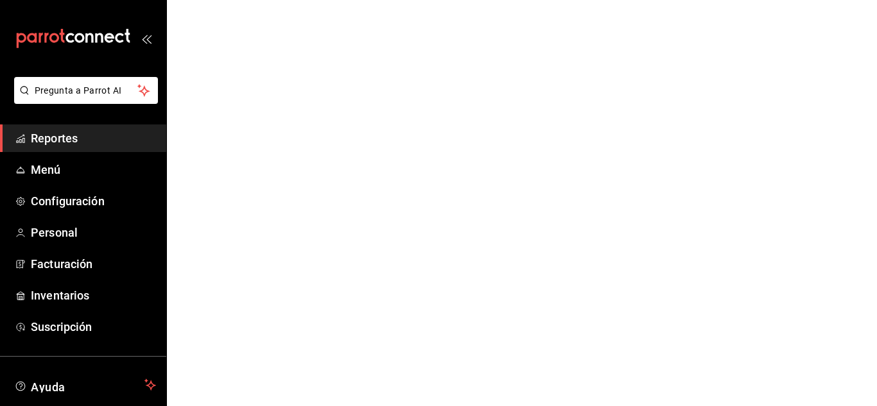 The height and width of the screenshot is (406, 877). What do you see at coordinates (93, 201) in the screenshot?
I see `span: Configuración` at bounding box center [93, 201].